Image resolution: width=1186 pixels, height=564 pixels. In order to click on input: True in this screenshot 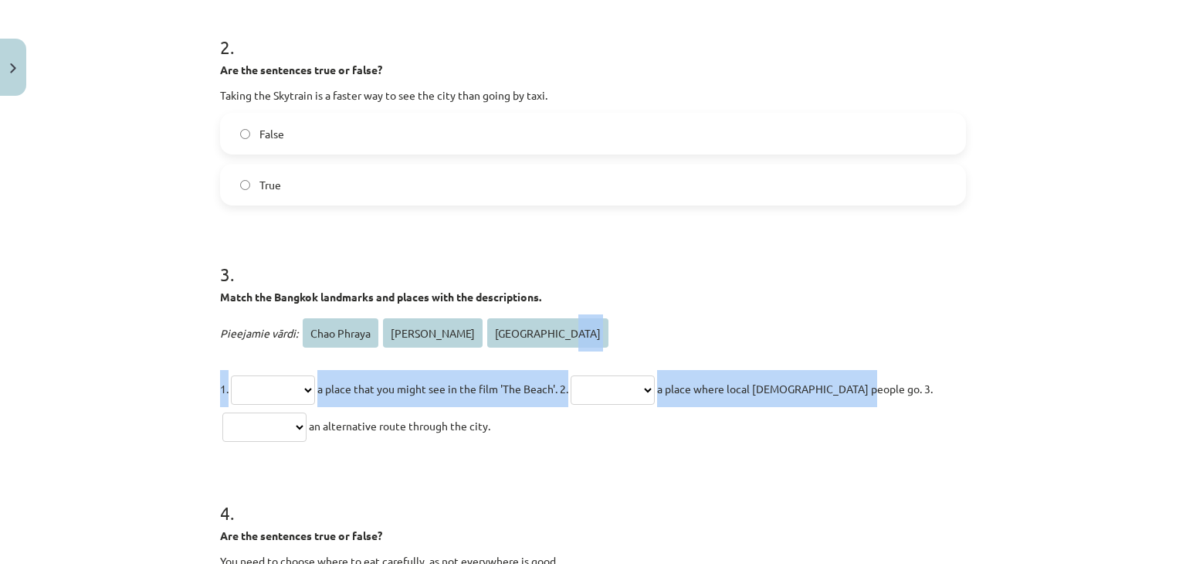, I will do `click(245, 185)`.